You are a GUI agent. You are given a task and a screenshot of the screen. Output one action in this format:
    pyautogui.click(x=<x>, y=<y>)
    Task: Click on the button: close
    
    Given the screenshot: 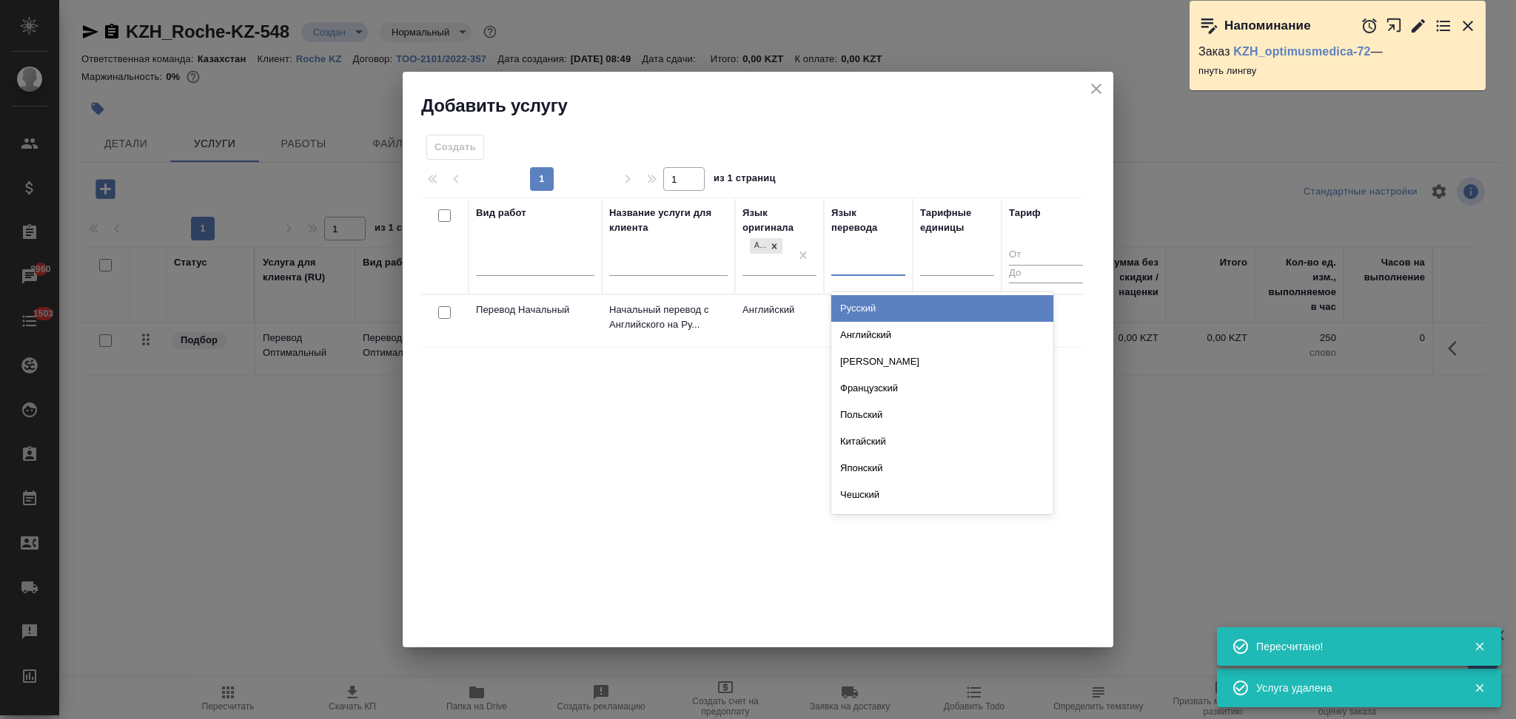 What is the action you would take?
    pyautogui.click(x=1096, y=89)
    